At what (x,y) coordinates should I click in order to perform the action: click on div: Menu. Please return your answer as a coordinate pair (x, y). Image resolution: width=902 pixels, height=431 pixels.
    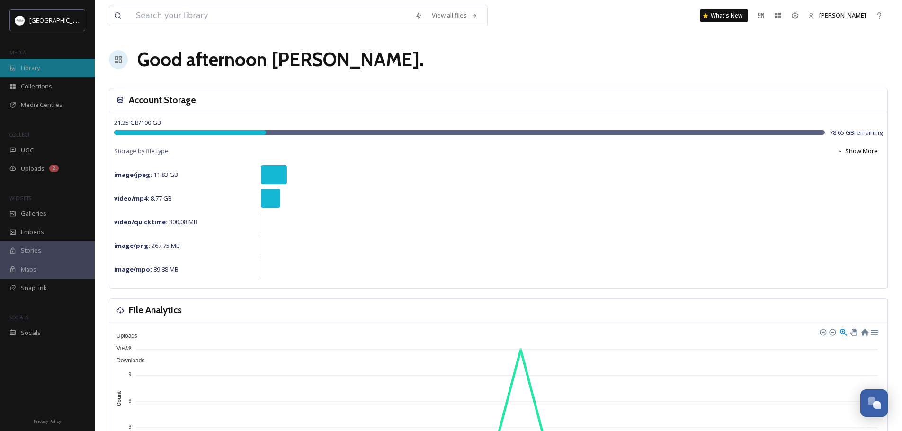
    Looking at the image, I should click on (874, 331).